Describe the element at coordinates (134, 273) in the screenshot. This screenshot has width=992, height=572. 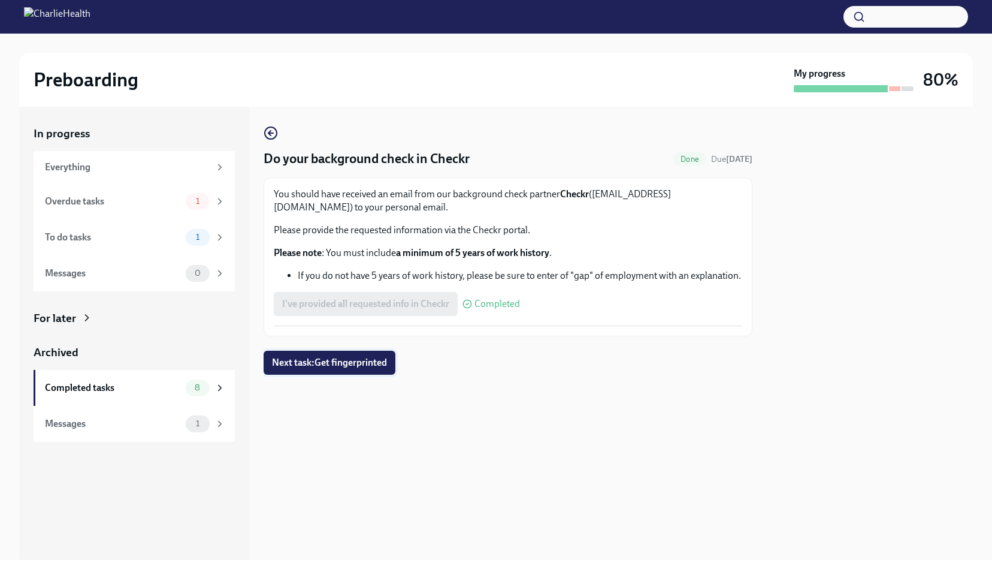
I see `a: Messages0` at that location.